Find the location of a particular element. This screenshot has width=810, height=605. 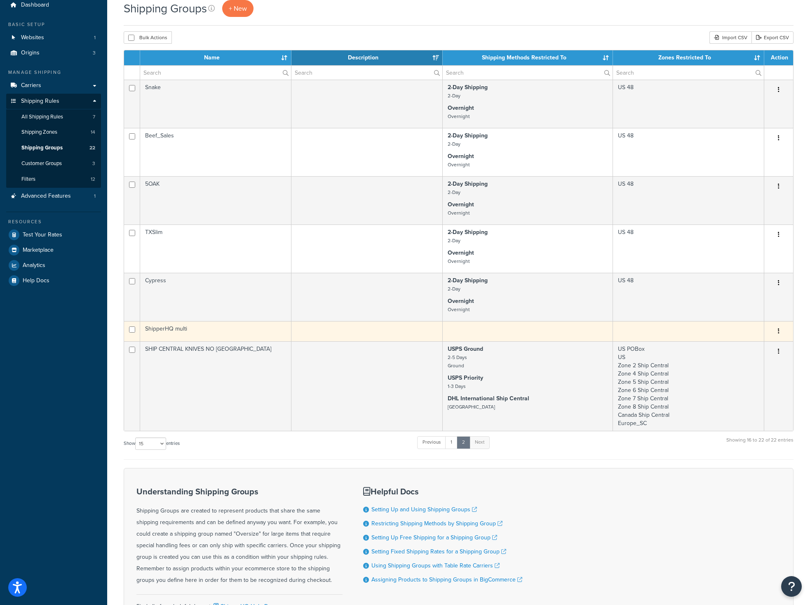

strong: USPS Ground is located at coordinates (466, 348).